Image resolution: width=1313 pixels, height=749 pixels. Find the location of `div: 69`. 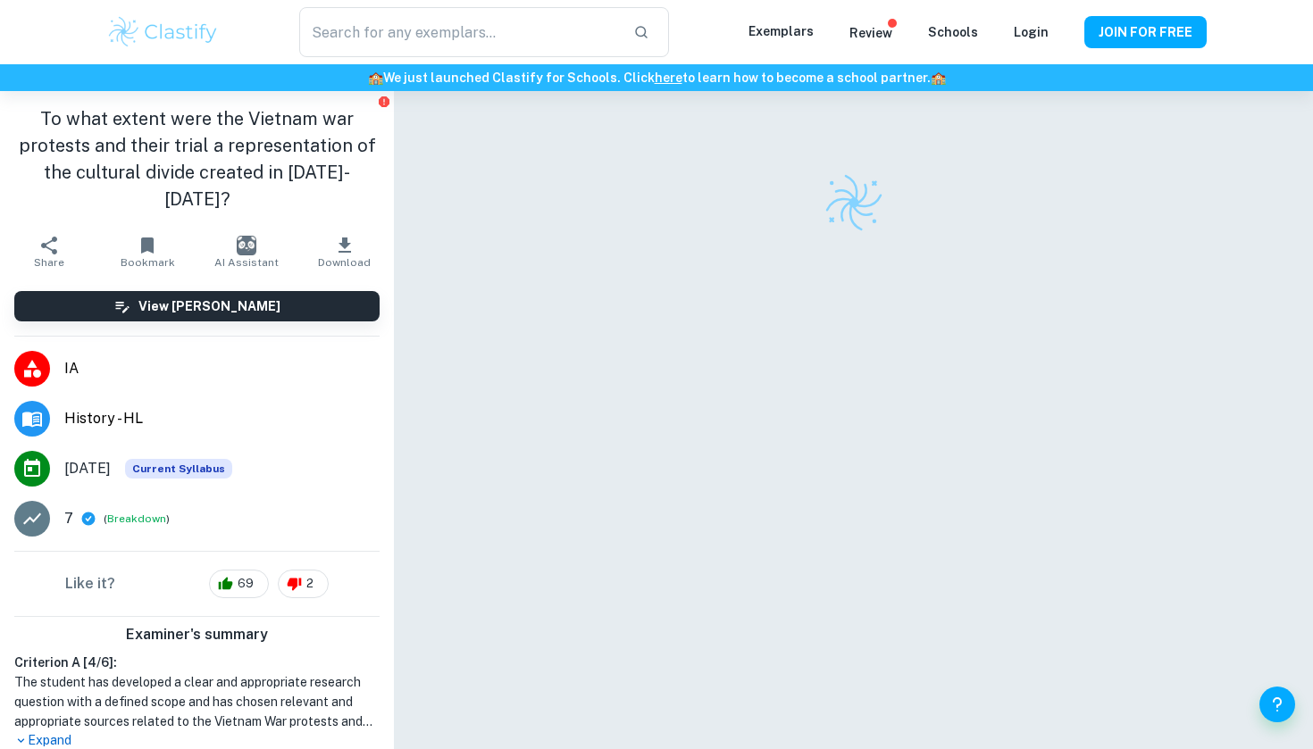

div: 69 is located at coordinates (238, 584).